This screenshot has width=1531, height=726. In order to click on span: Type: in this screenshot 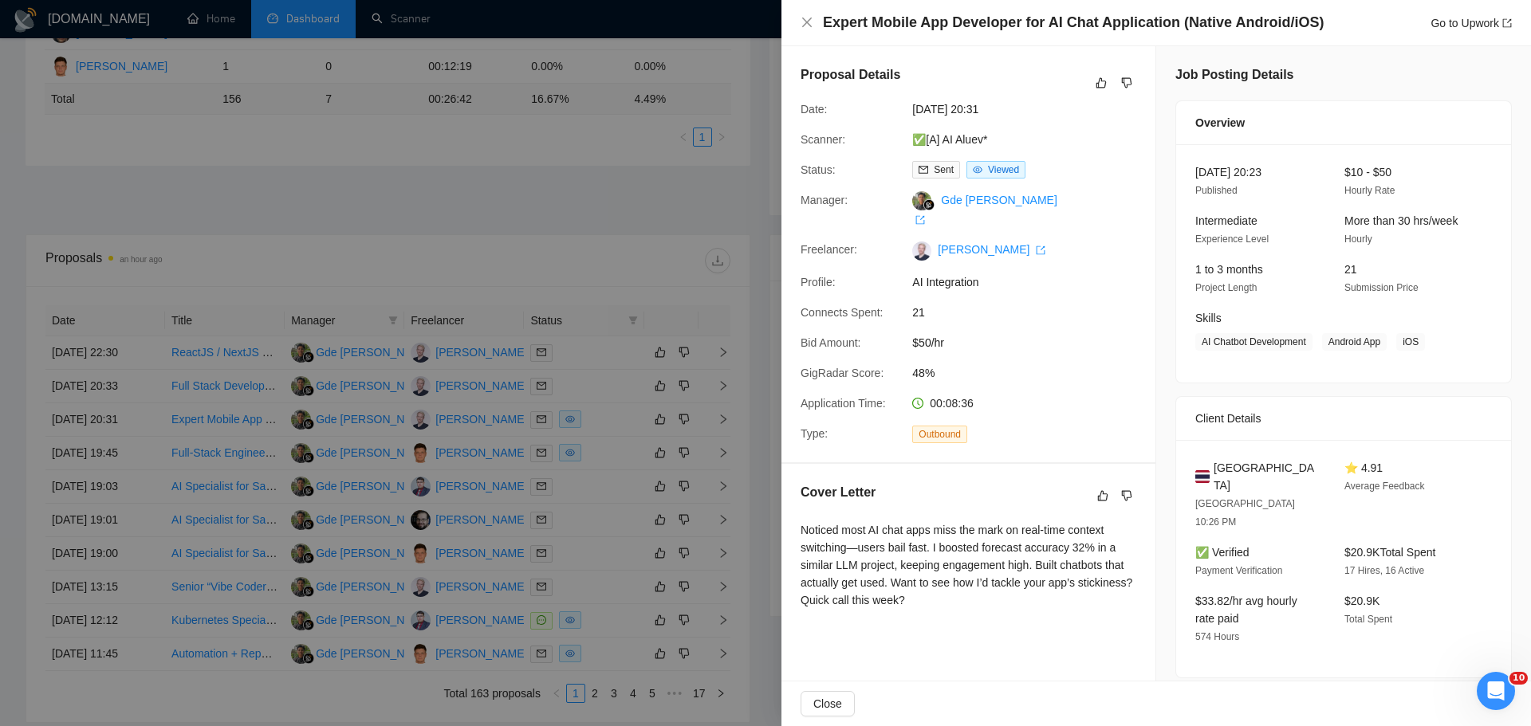, I will do `click(814, 434)`.